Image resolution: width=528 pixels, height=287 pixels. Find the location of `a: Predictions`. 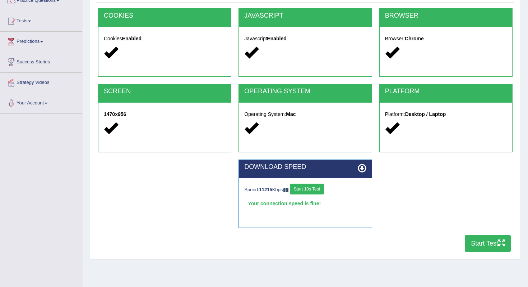

a: Predictions is located at coordinates (41, 41).